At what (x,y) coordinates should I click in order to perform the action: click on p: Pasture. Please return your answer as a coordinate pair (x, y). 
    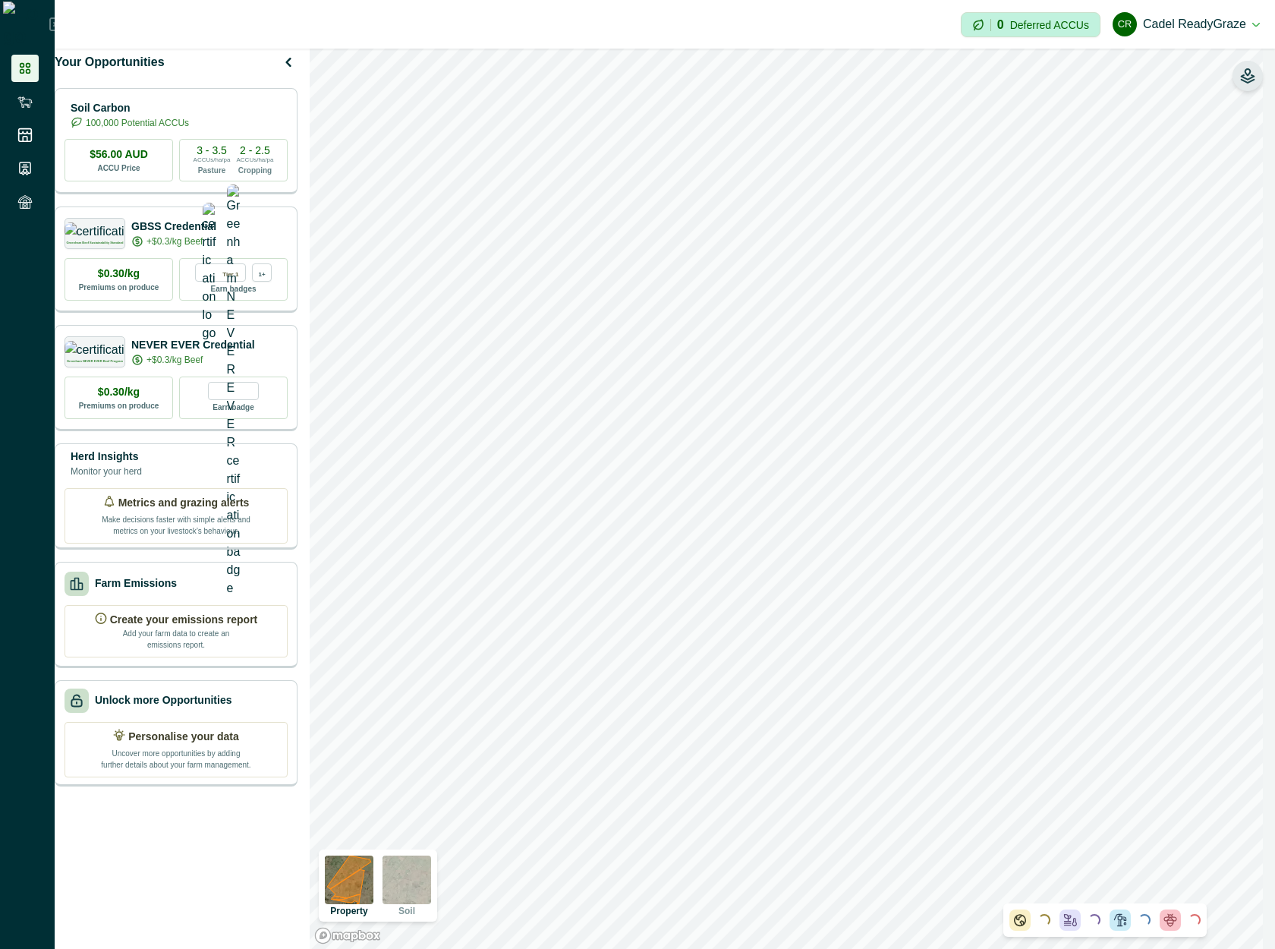
    Looking at the image, I should click on (212, 170).